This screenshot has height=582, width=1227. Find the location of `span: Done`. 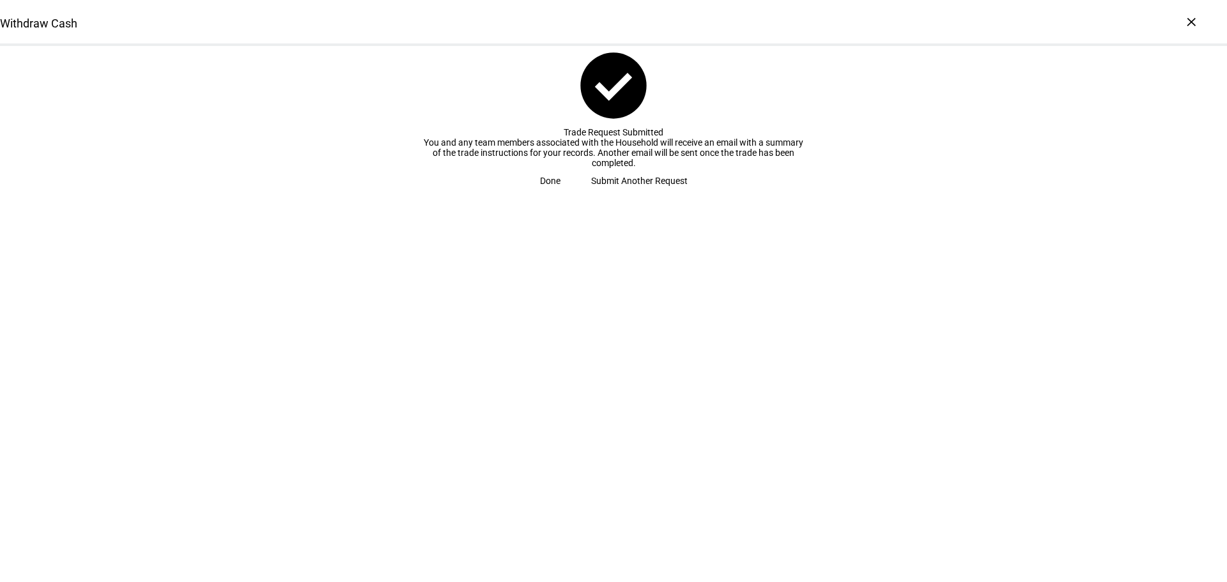

span: Done is located at coordinates (550, 181).